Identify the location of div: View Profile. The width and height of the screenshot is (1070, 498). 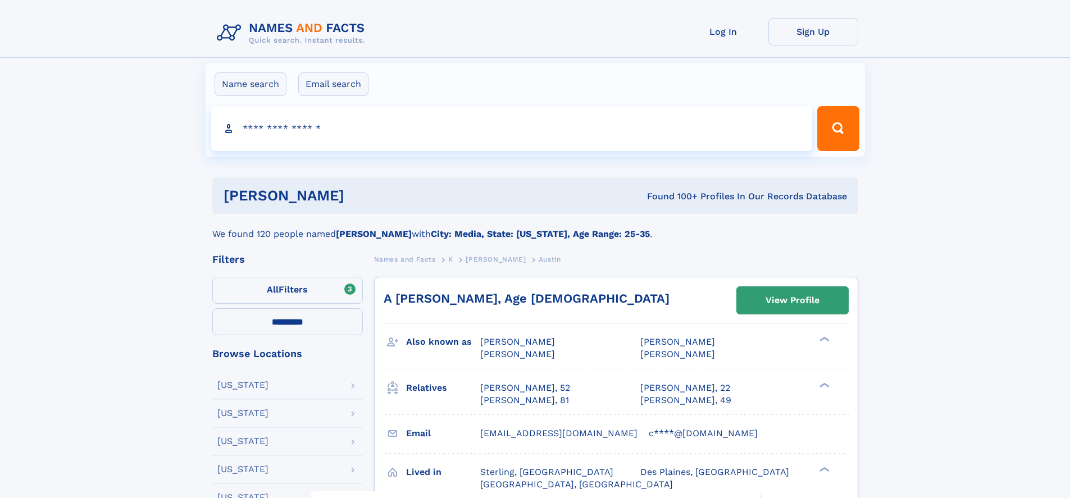
(792, 300).